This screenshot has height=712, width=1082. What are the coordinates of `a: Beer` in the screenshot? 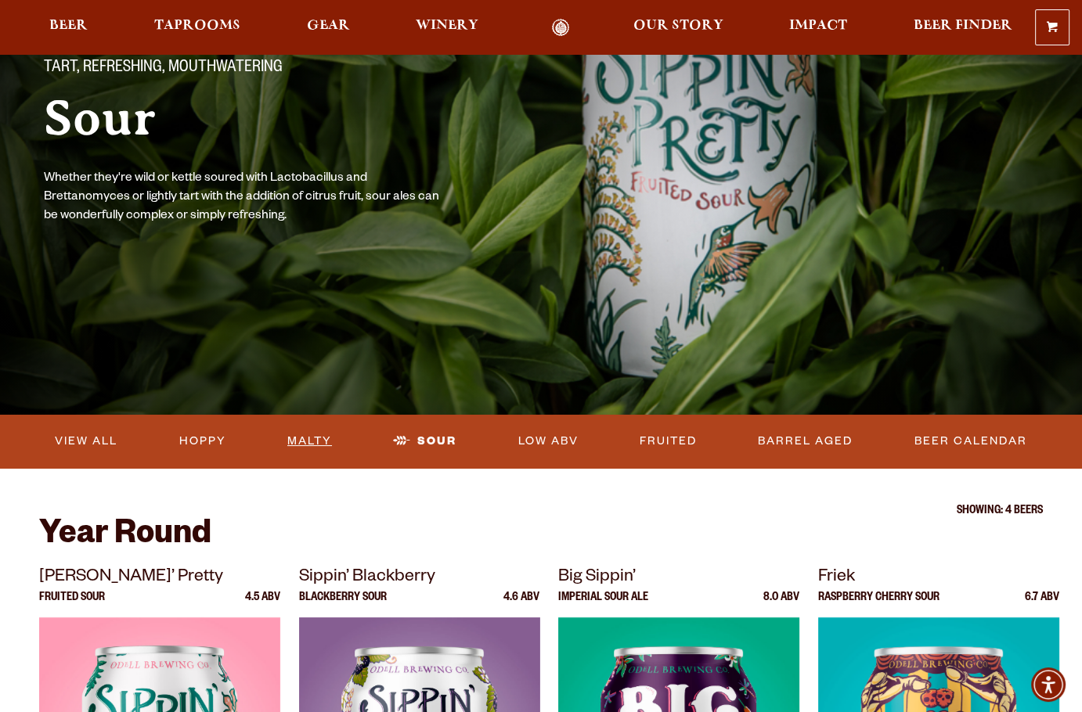 It's located at (68, 27).